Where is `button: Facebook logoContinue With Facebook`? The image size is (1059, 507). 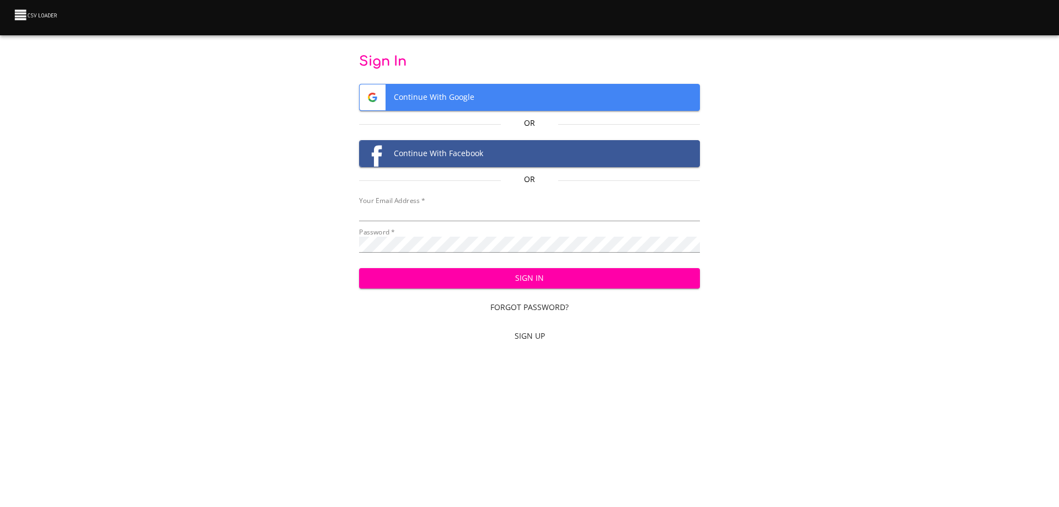 button: Facebook logoContinue With Facebook is located at coordinates (530, 153).